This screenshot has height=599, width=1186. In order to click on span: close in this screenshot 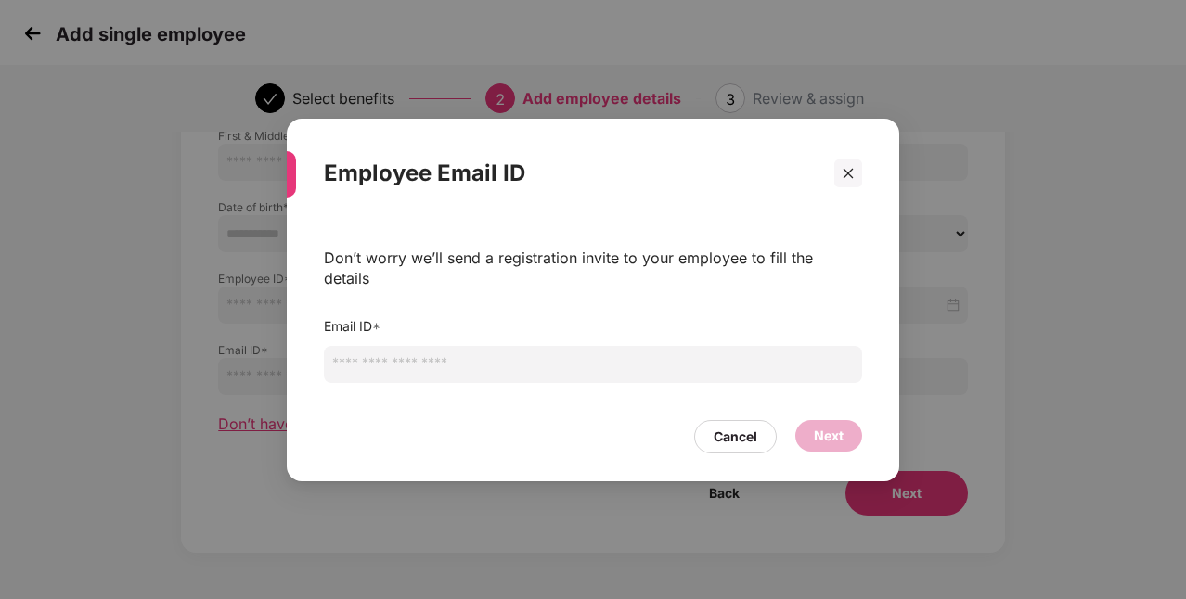, I will do `click(848, 173)`.